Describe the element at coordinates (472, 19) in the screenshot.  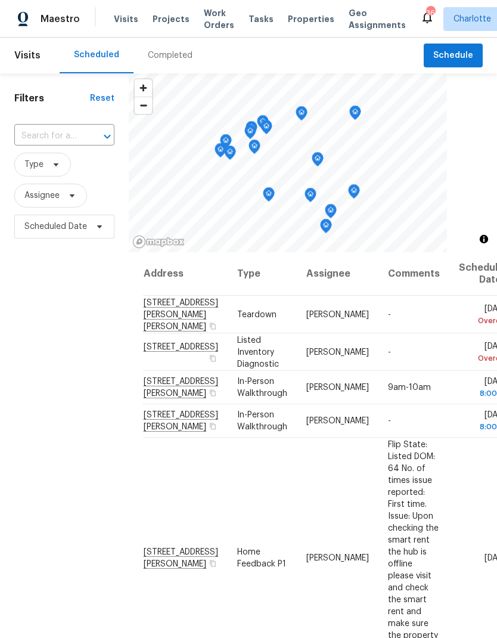
I see `span: Charlotte` at that location.